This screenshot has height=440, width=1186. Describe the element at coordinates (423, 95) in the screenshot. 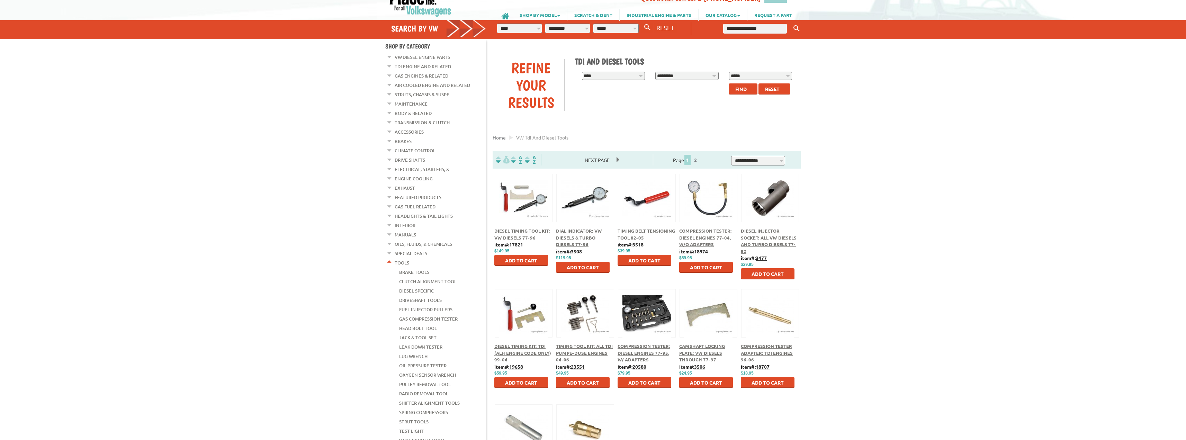

I see `a: Struts, Chassis & Suspe...` at that location.